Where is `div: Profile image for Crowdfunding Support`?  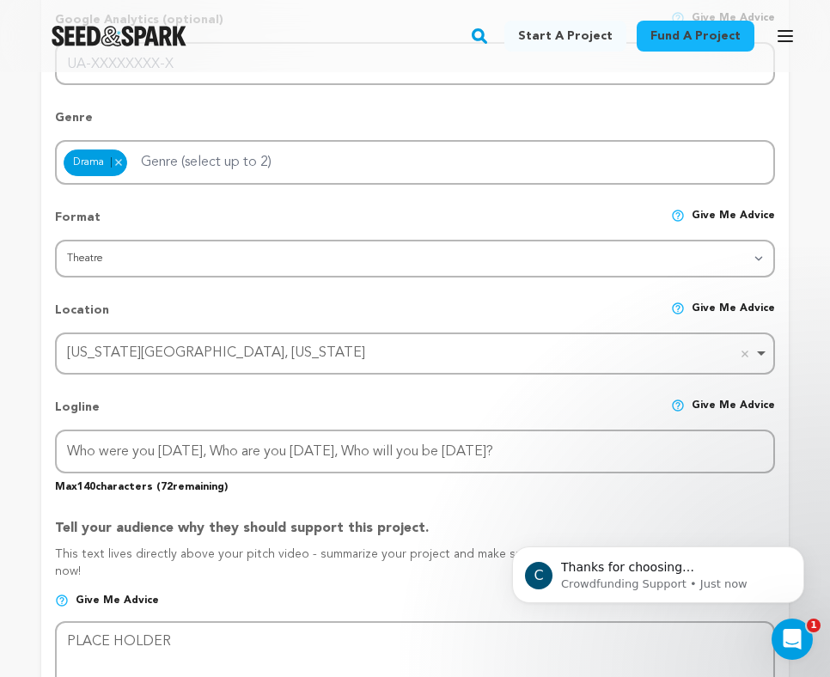 div: Profile image for Crowdfunding Support is located at coordinates (52, 65).